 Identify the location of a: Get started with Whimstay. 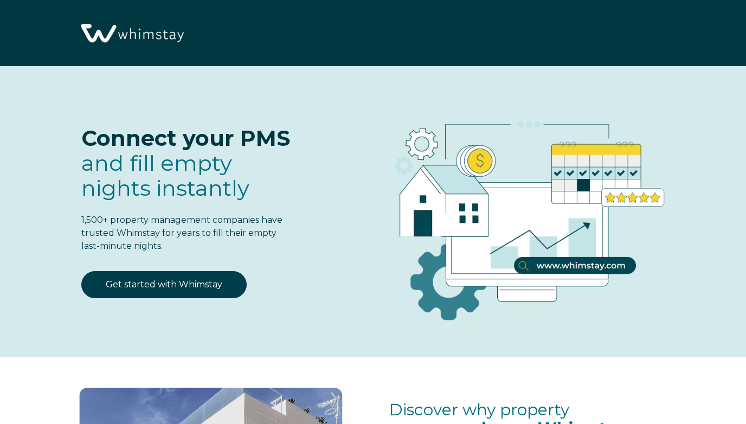
(164, 285).